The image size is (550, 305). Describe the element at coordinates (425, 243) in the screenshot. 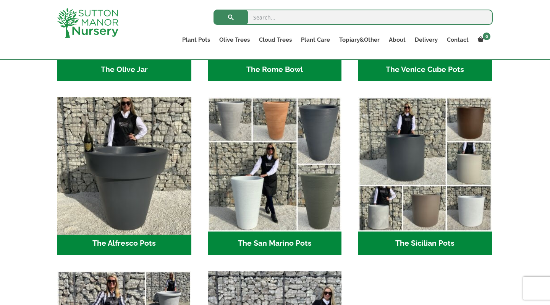

I see `h2: The Sicilian Pots` at that location.